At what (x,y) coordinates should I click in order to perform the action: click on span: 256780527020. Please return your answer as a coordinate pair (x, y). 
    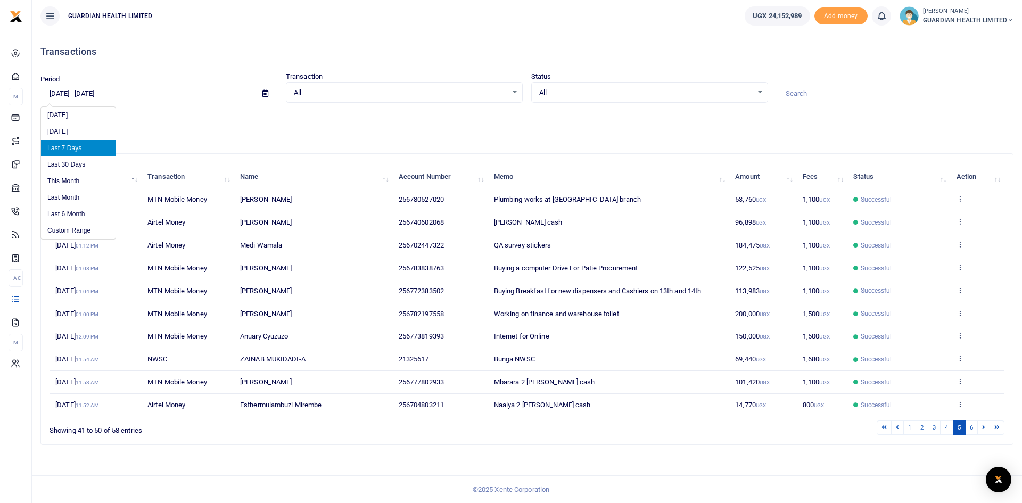
    Looking at the image, I should click on (421, 199).